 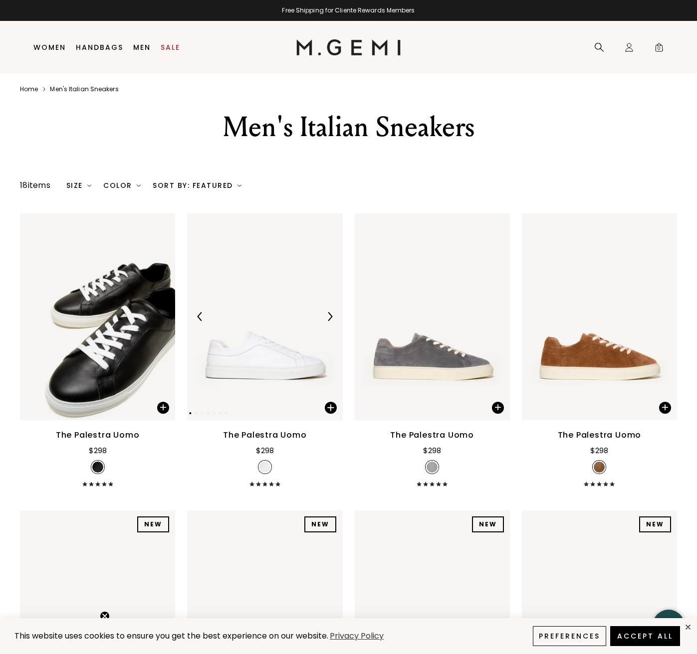 I want to click on span: This website uses cookies to ensure you get the best experience on our website., so click(x=171, y=636).